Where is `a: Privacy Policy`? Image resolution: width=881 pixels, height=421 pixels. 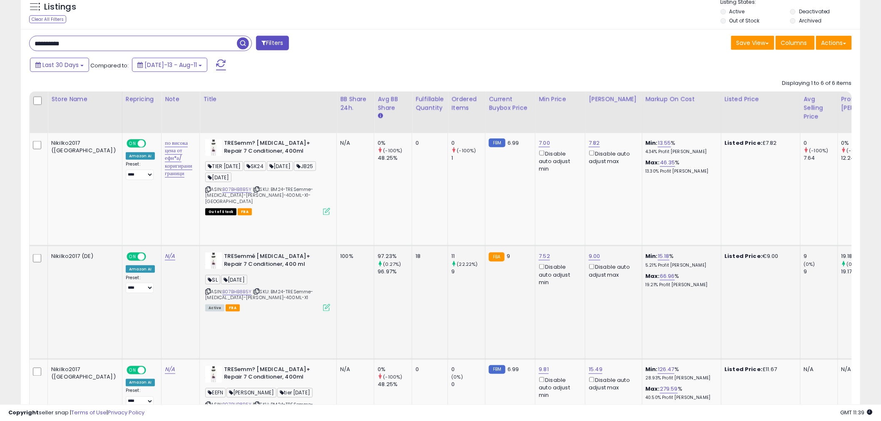 a: Privacy Policy is located at coordinates (126, 413).